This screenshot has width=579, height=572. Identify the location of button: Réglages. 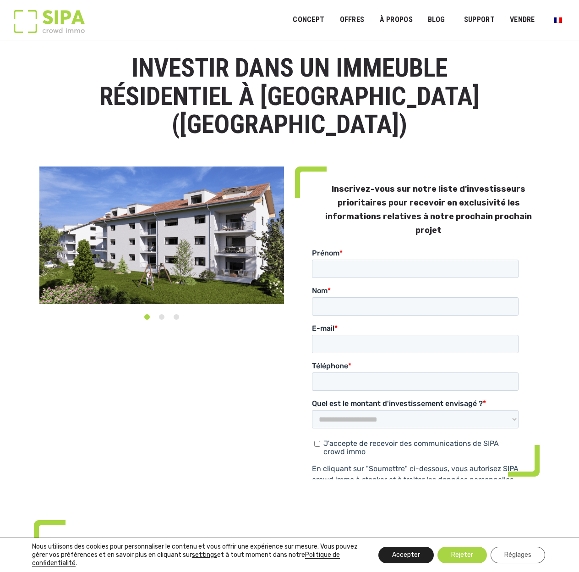
(518, 555).